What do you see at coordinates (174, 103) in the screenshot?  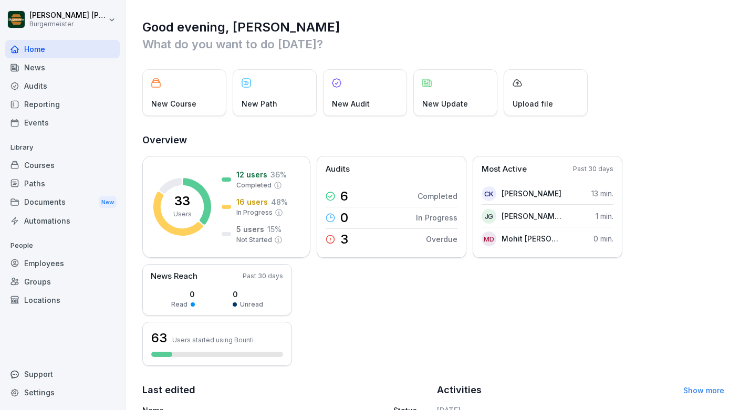 I see `p: New Course` at bounding box center [174, 103].